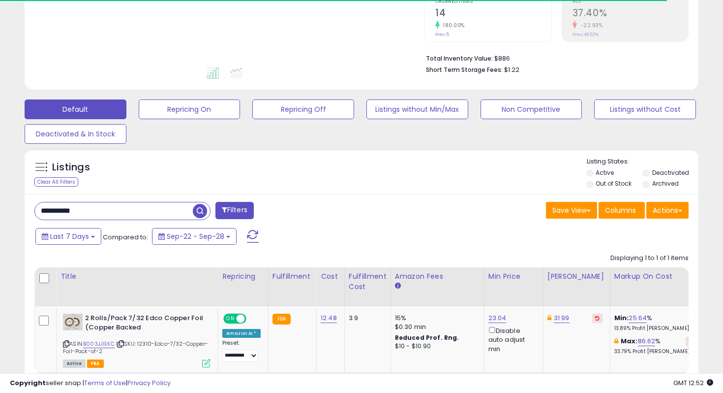 Image resolution: width=723 pixels, height=393 pixels. Describe the element at coordinates (145, 324) in the screenshot. I see `b: 2 Rolls/Pack 7/32 Edco Copper Foil (Copper Backed` at that location.